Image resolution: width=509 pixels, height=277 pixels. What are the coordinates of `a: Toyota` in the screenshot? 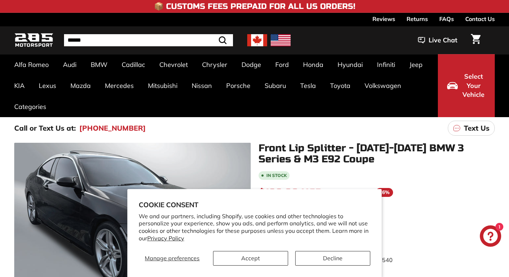 It's located at (340, 85).